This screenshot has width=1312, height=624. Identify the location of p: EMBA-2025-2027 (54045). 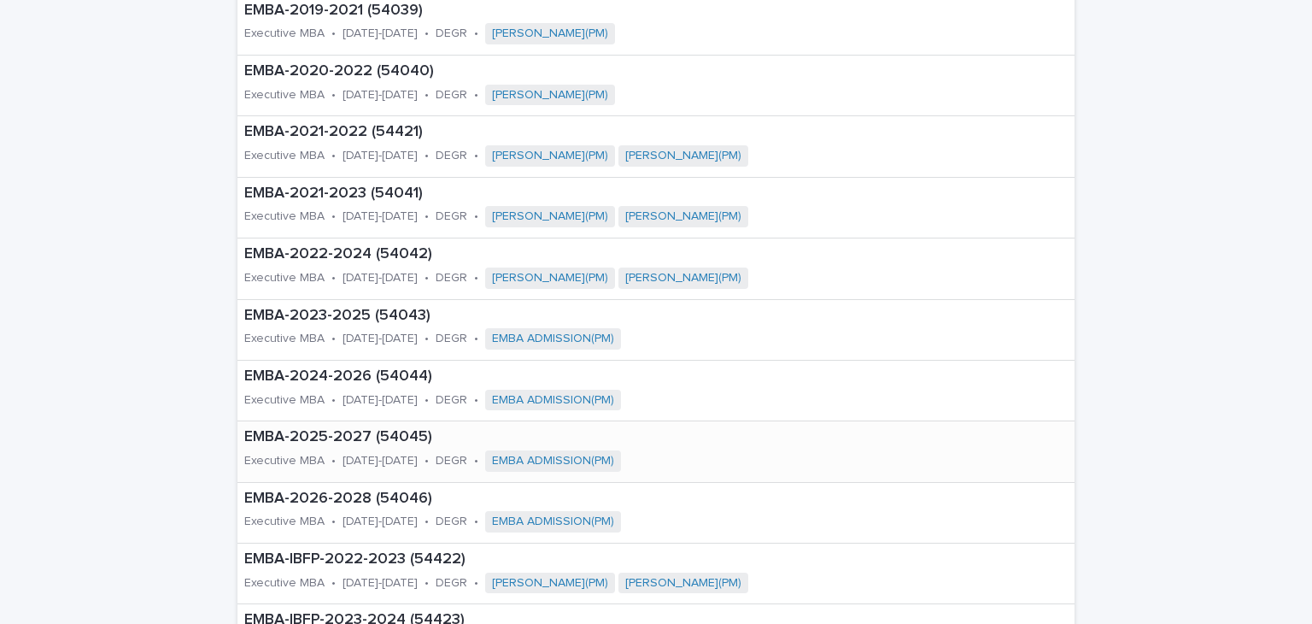
(528, 437).